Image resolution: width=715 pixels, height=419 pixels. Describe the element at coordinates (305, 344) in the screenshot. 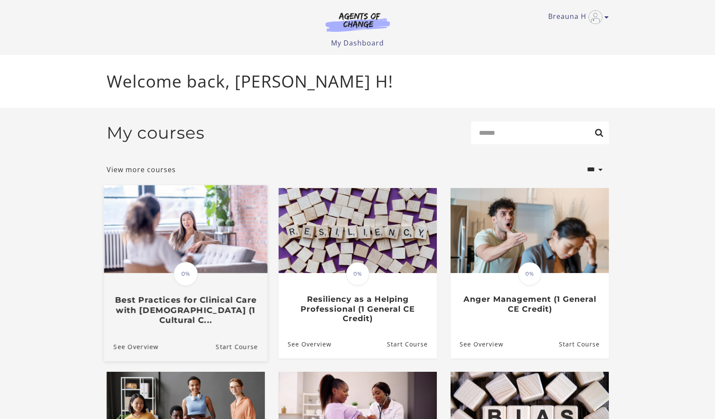

I see `a: Resiliency as a Helping Professional (1 General CE Credit): See Overview` at that location.